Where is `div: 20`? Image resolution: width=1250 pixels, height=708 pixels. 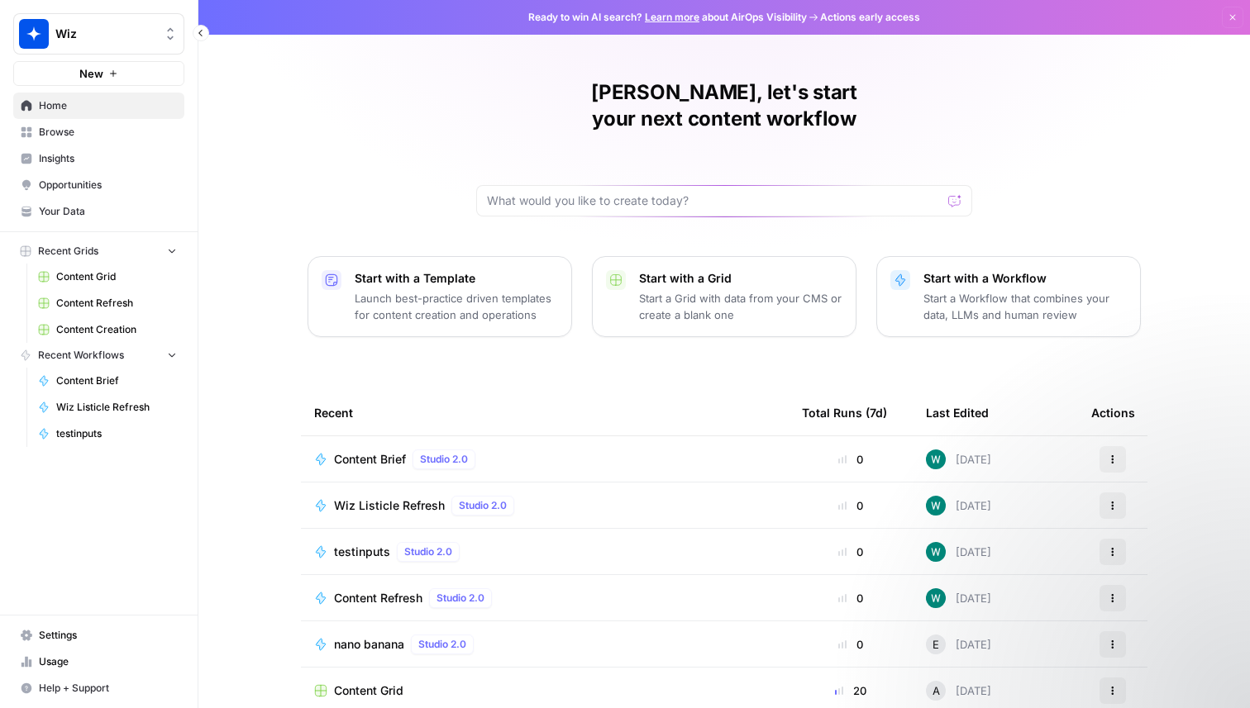 div: 20 is located at coordinates (851, 691).